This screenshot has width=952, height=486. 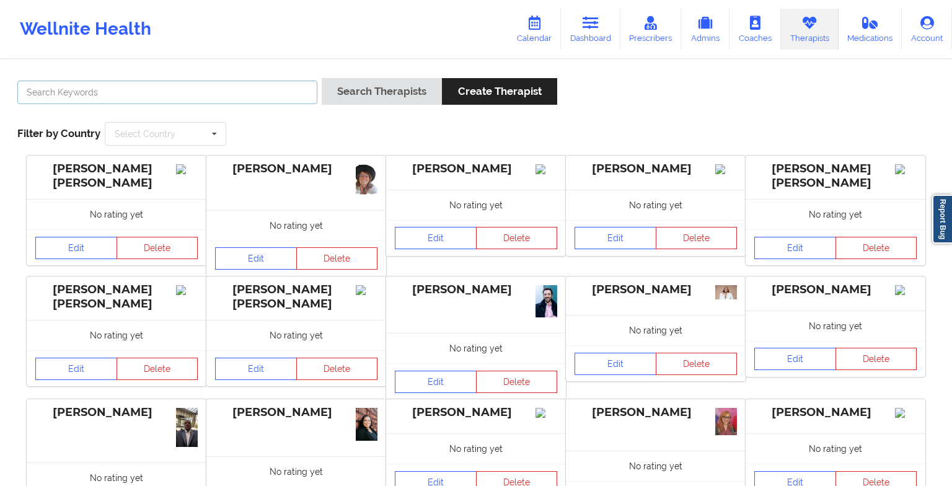 What do you see at coordinates (651, 29) in the screenshot?
I see `a: Prescribers` at bounding box center [651, 29].